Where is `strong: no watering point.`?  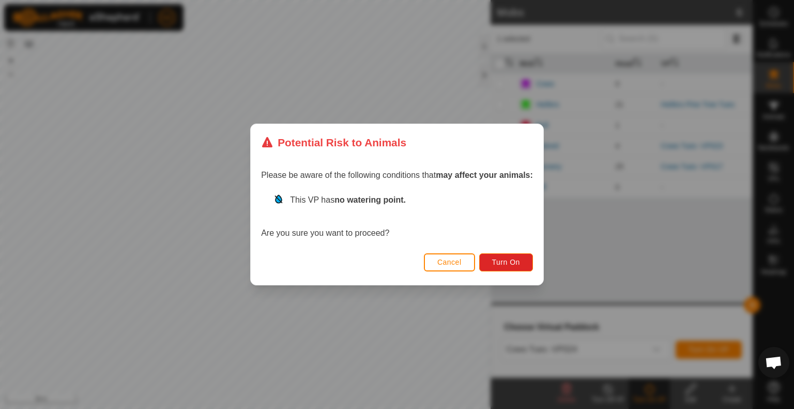 strong: no watering point. is located at coordinates (370, 200).